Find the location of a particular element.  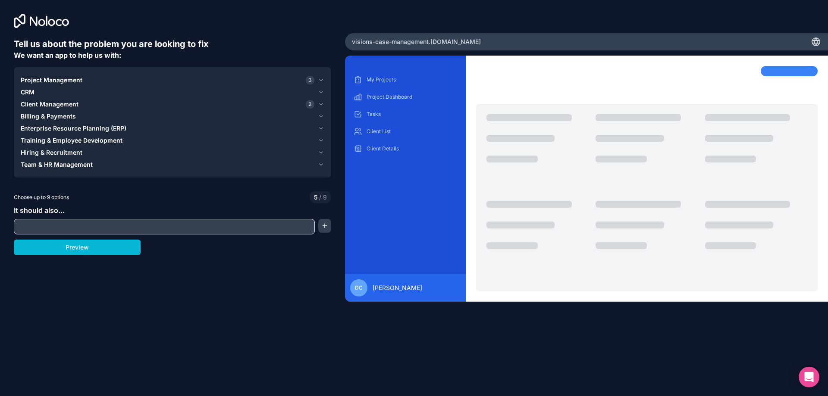

div: scrollable content is located at coordinates (405, 170).